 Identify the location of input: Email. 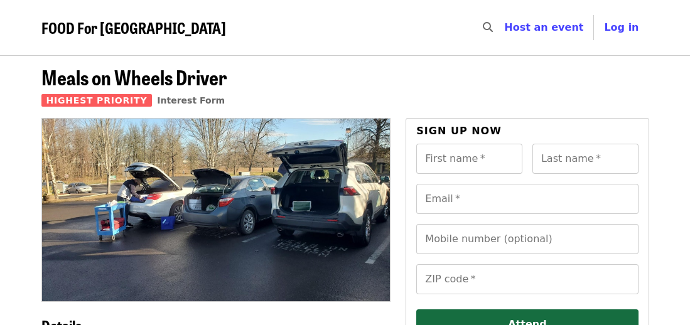
(527, 199).